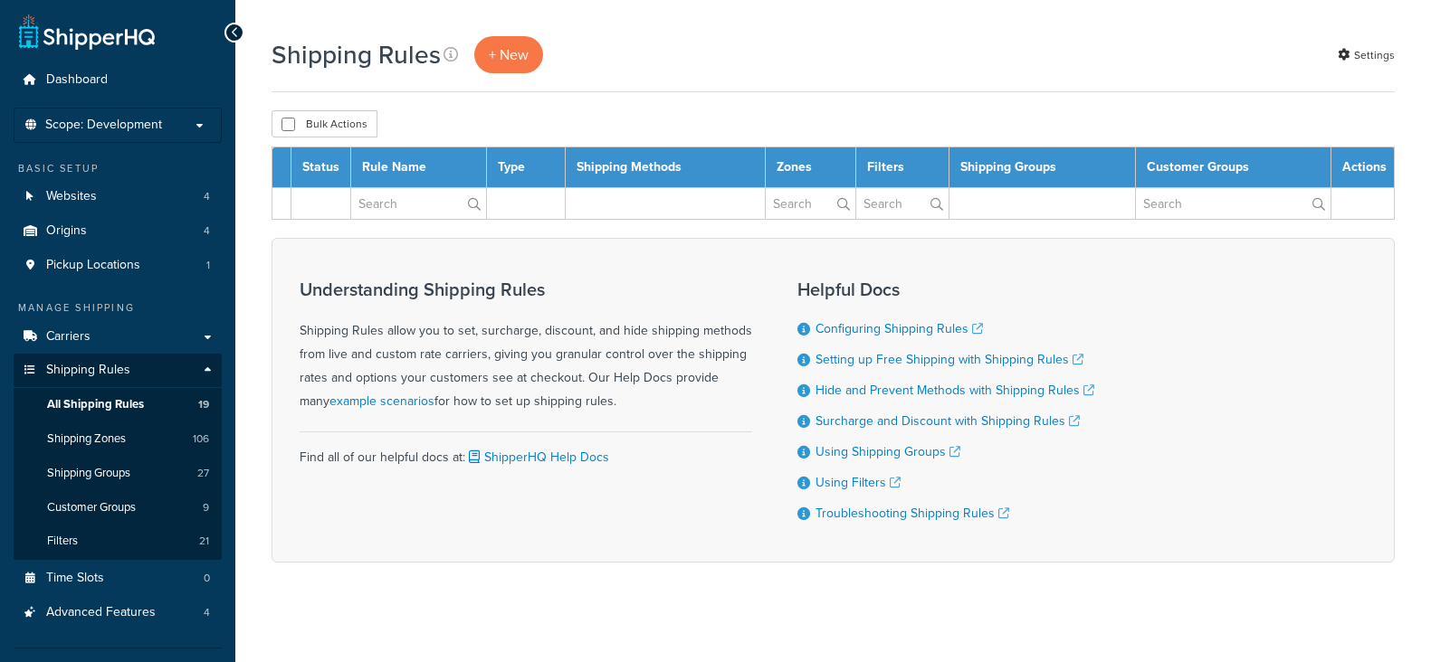  Describe the element at coordinates (87, 32) in the screenshot. I see `a: ShipperHQ Home` at that location.